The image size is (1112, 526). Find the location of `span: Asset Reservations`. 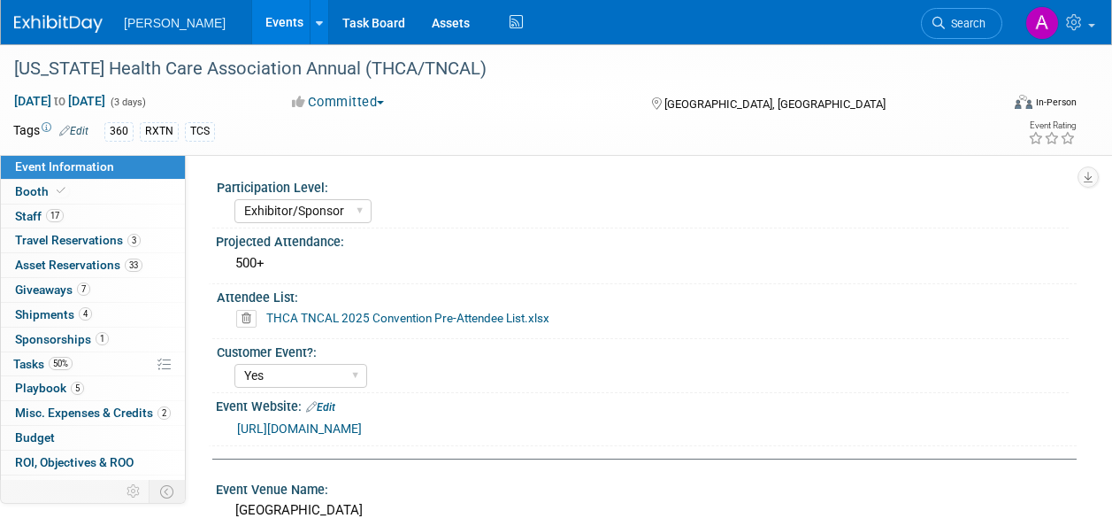

span: Asset Reservations is located at coordinates (79, 265).